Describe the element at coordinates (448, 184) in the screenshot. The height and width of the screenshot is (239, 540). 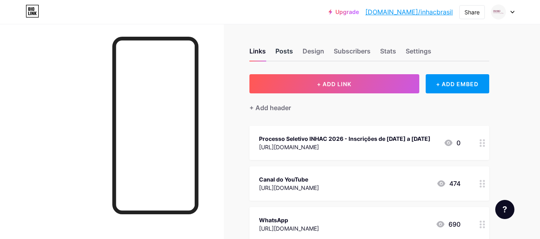
I see `div: 474` at that location.